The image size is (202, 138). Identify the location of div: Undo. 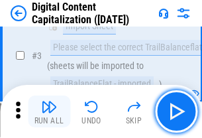
(91, 120).